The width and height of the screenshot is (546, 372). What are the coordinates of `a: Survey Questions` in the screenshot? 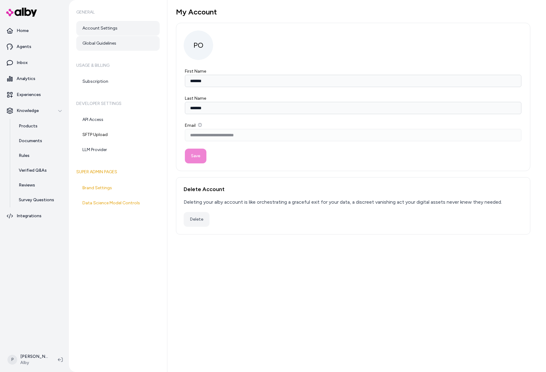 It's located at (39, 200).